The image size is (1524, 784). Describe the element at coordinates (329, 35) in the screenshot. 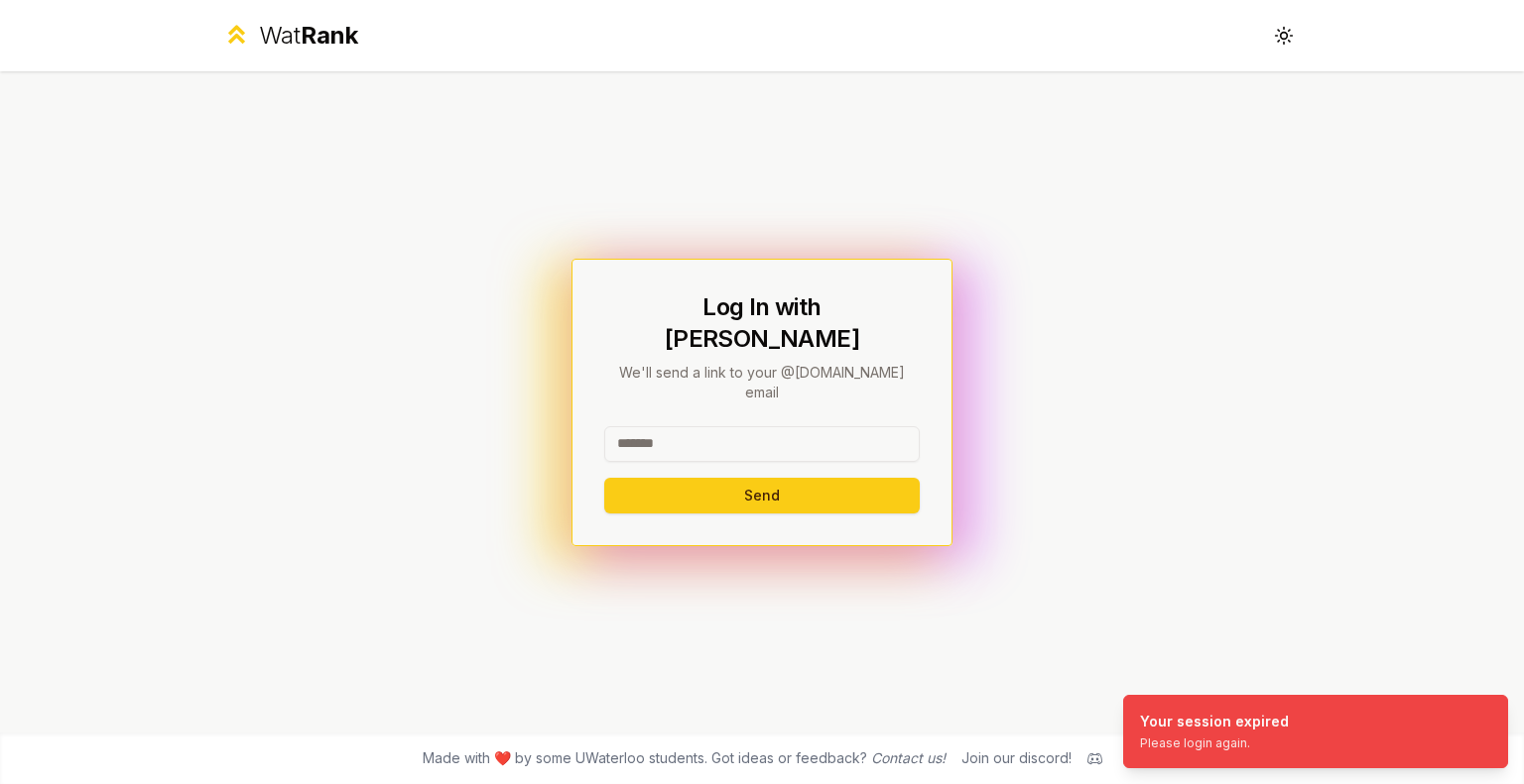

I see `span: Rank` at that location.